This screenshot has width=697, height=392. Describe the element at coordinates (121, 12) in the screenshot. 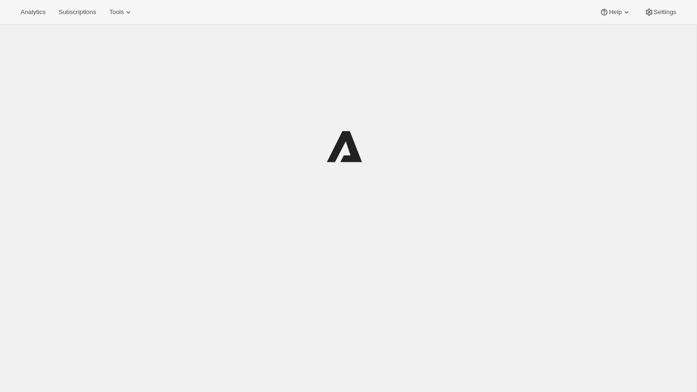

I see `button: Tools` at that location.